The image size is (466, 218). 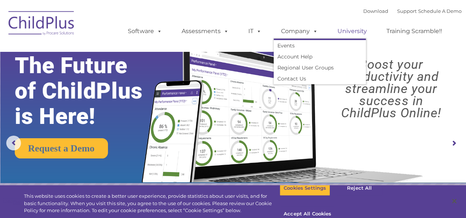 What do you see at coordinates (118, 81) in the screenshot?
I see `span: Phone number` at bounding box center [118, 81].